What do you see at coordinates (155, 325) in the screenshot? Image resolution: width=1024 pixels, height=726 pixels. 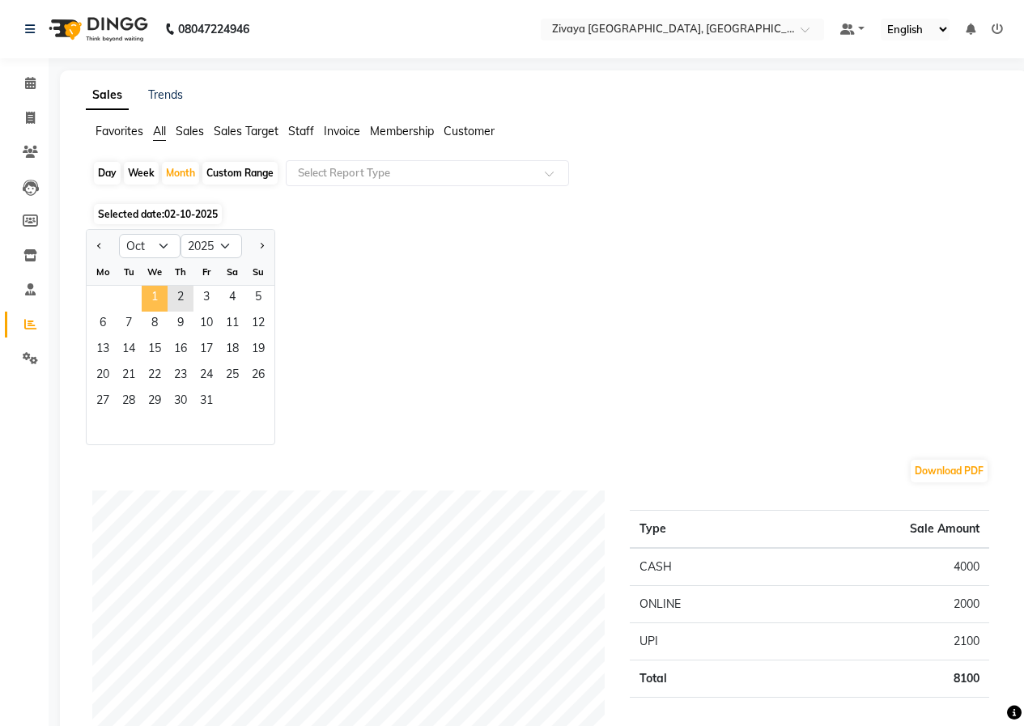 I see `span: 8` at bounding box center [155, 325].